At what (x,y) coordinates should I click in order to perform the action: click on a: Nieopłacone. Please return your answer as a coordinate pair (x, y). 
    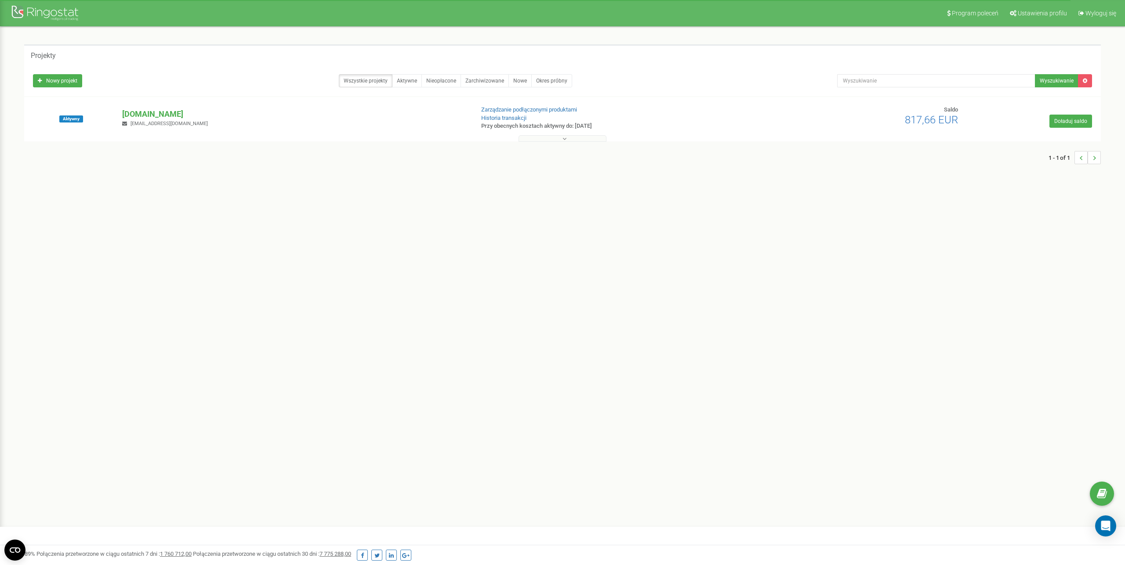
    Looking at the image, I should click on (441, 81).